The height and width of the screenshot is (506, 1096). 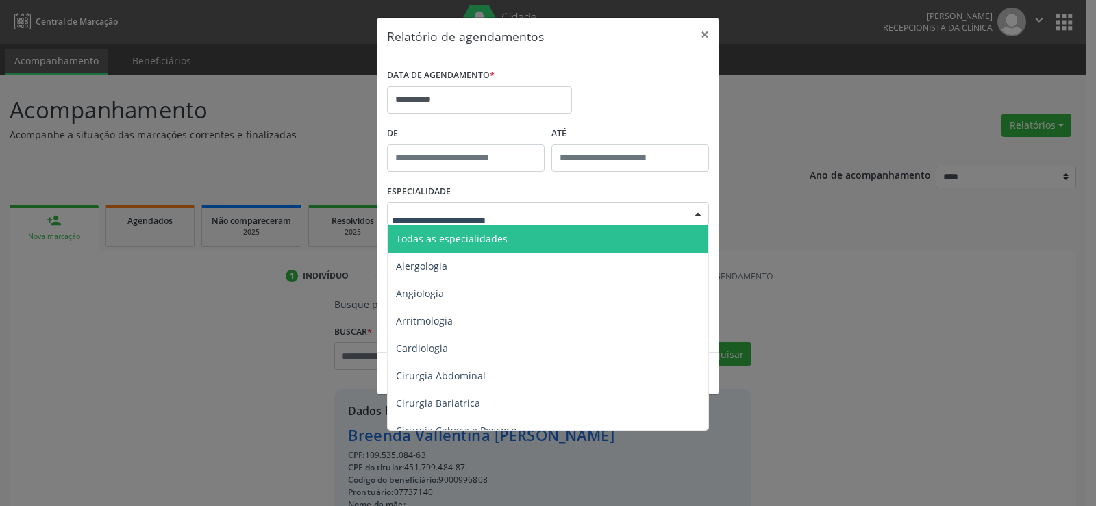 What do you see at coordinates (456, 430) in the screenshot?
I see `span: Cirurgia Cabeça e Pescoço` at bounding box center [456, 430].